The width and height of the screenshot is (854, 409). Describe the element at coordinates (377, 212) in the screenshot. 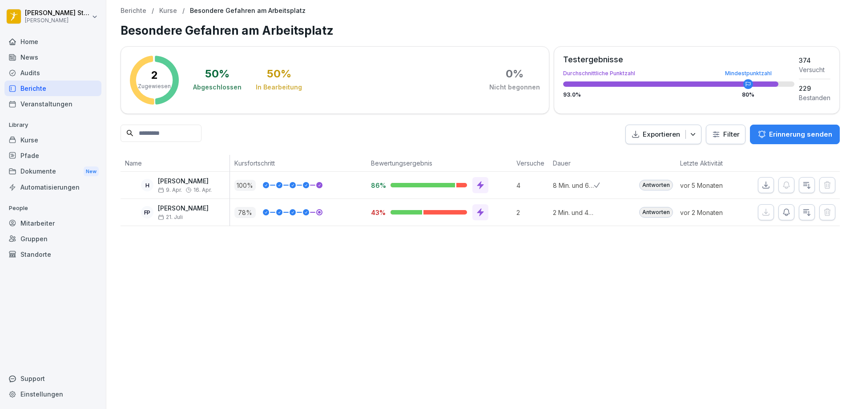

I see `p: 43%` at that location.